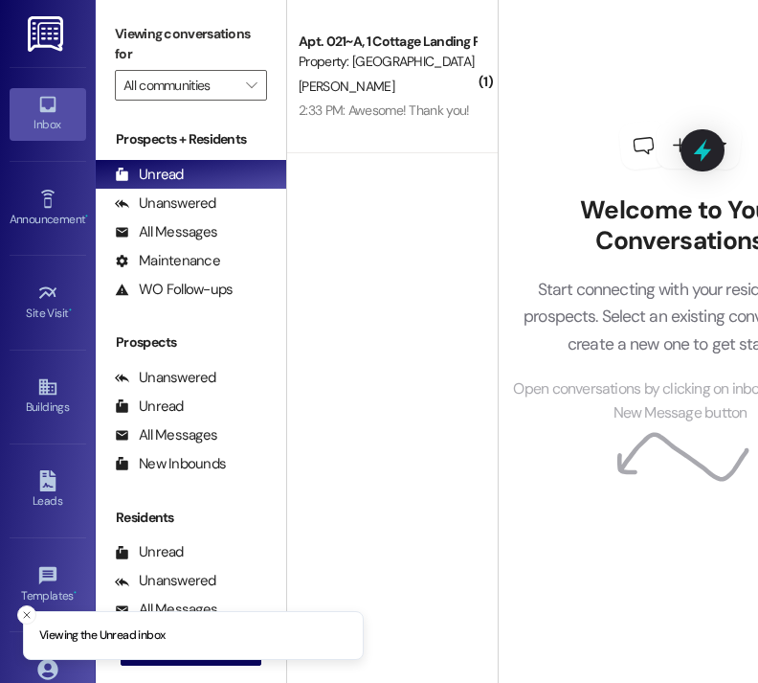 This screenshot has height=683, width=758. Describe the element at coordinates (48, 490) in the screenshot. I see `a: Leads` at that location.